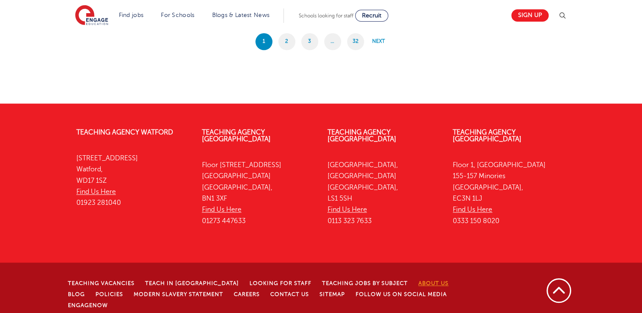 The width and height of the screenshot is (642, 313). Describe the element at coordinates (372, 15) in the screenshot. I see `span: Recruit` at that location.